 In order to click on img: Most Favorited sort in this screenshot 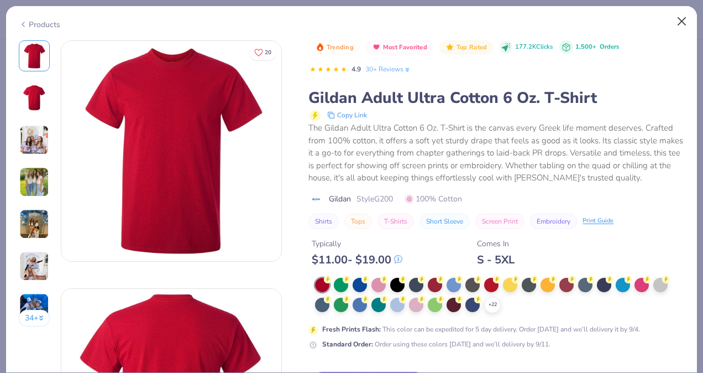, I will do `click(377, 47)`.